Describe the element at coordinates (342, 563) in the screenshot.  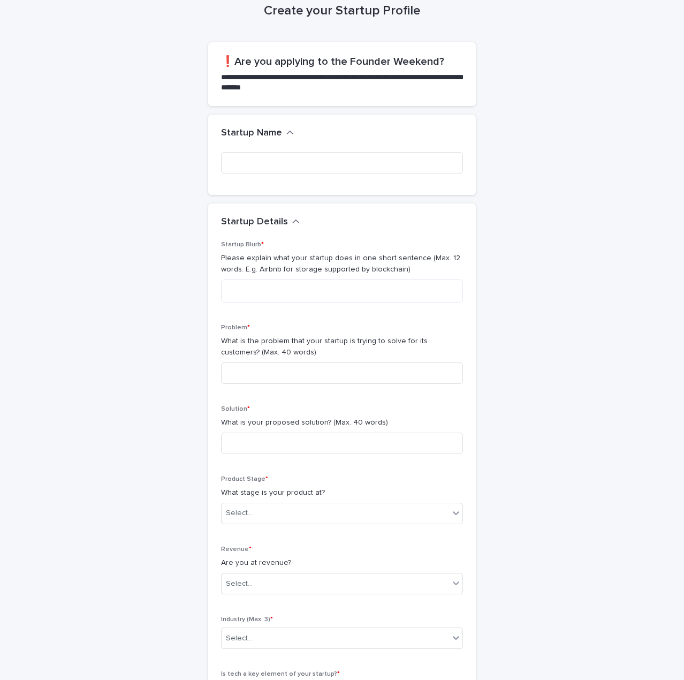
I see `p: Are you at revenue?` at that location.